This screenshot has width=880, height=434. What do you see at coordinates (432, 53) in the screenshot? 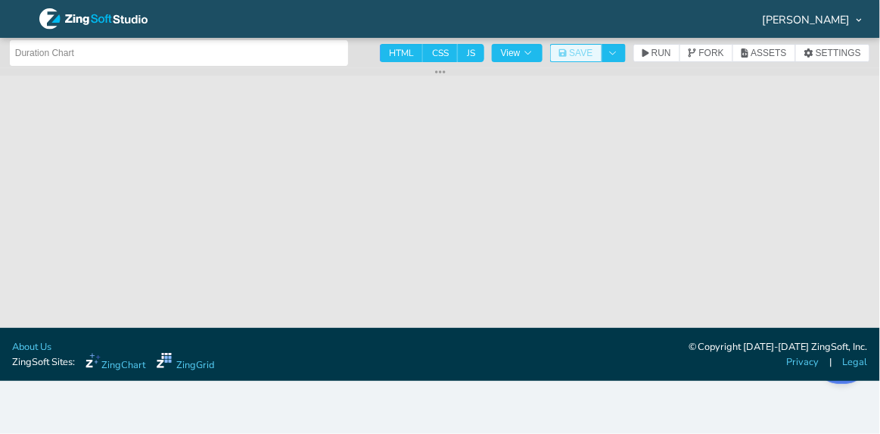
I see `div: checkbox-group` at bounding box center [432, 53].